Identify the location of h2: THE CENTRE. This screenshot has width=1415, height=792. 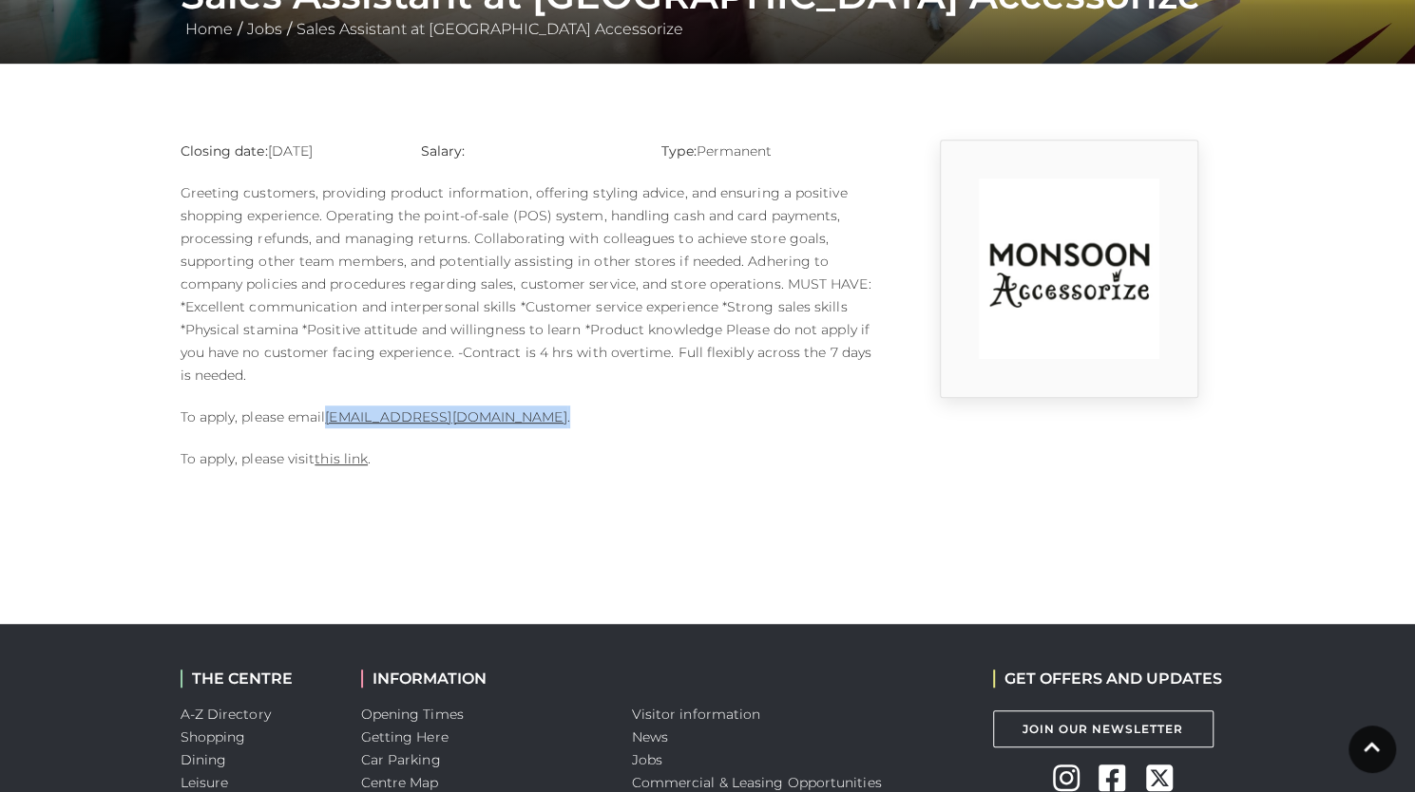
(257, 678).